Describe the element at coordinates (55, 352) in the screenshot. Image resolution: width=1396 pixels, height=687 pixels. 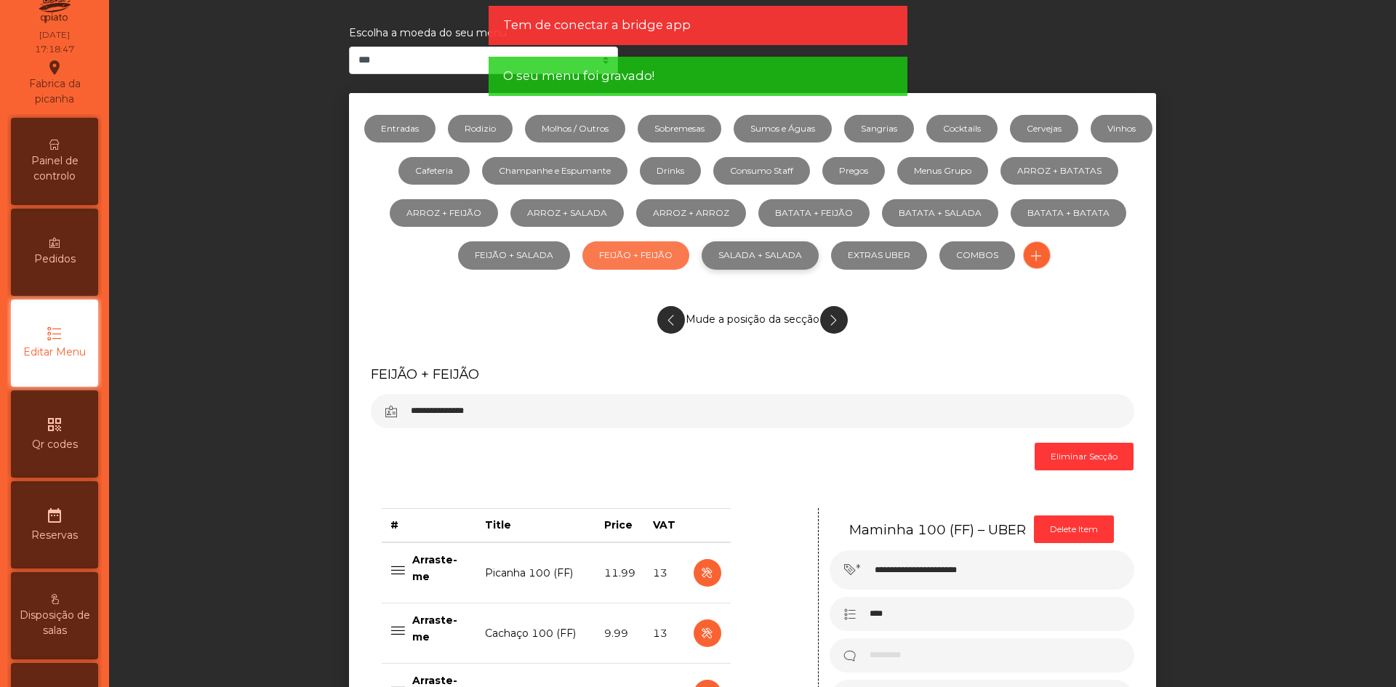
I see `span: Editar Menu` at that location.